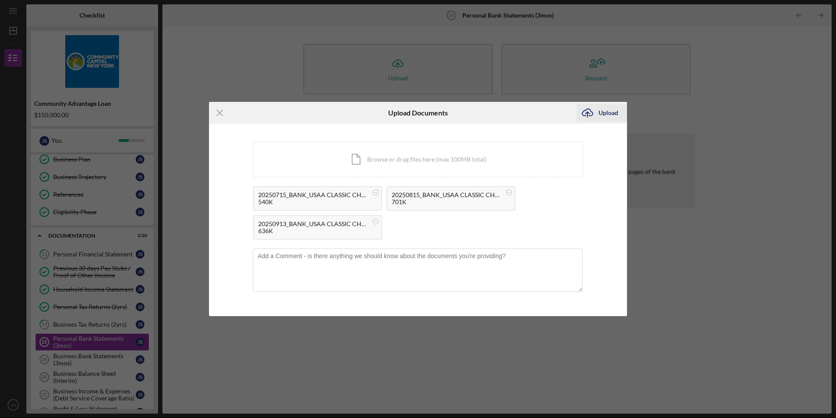 Image resolution: width=836 pixels, height=418 pixels. Describe the element at coordinates (313, 195) in the screenshot. I see `div: 20250715_BANK_USAA CLASSIC CHECKING_6397.pdf` at that location.